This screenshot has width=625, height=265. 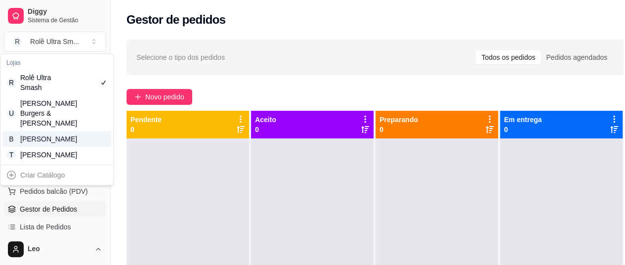 What do you see at coordinates (180, 57) in the screenshot?
I see `span: Selecione o tipo dos pedidos` at bounding box center [180, 57].